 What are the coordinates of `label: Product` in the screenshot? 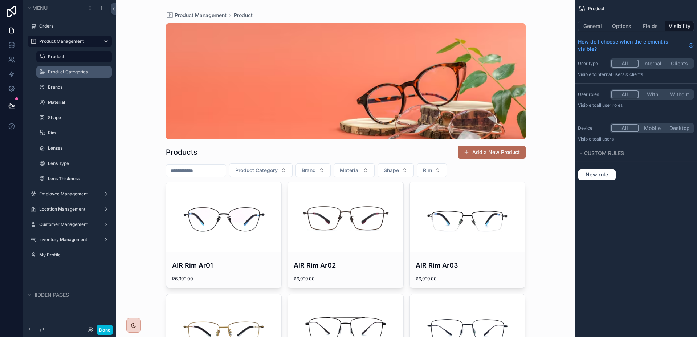 It's located at (78, 57).